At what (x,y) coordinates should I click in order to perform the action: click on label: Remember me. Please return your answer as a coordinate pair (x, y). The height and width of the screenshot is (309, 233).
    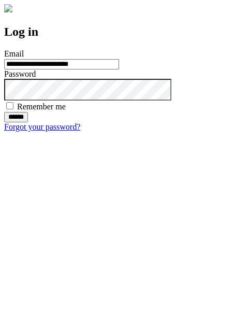
    Looking at the image, I should click on (42, 106).